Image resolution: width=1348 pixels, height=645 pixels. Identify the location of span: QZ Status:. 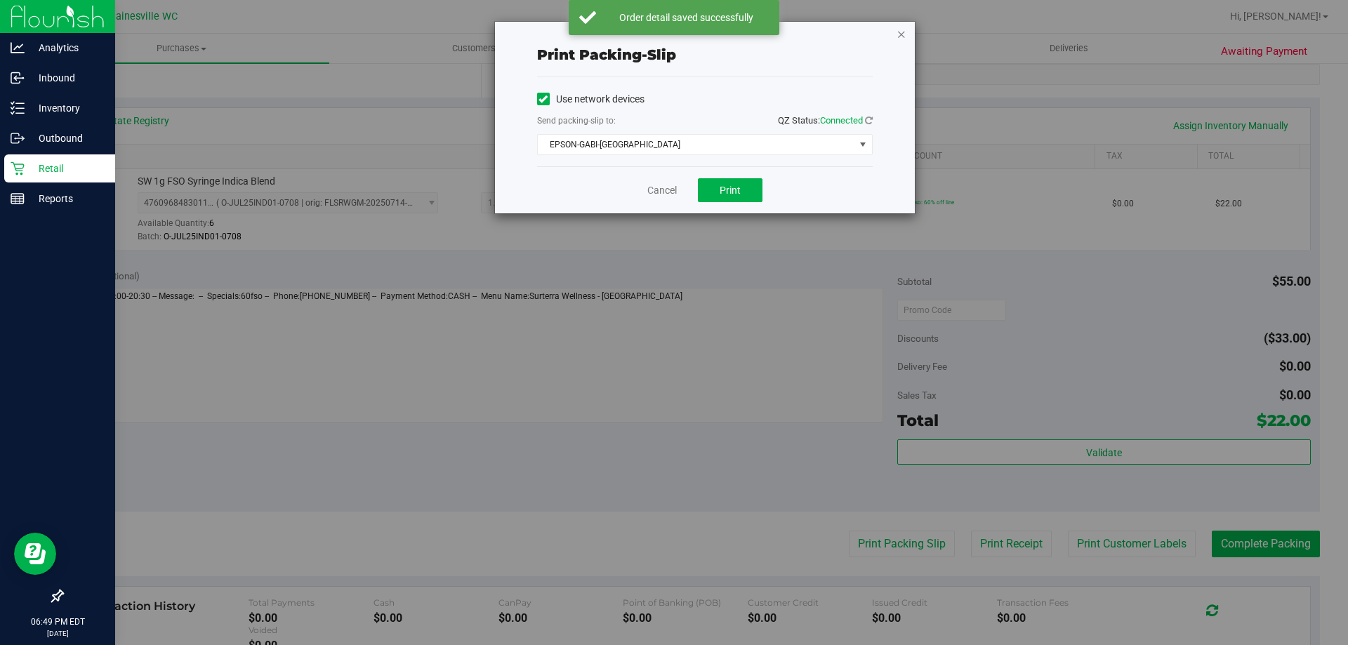
(825, 120).